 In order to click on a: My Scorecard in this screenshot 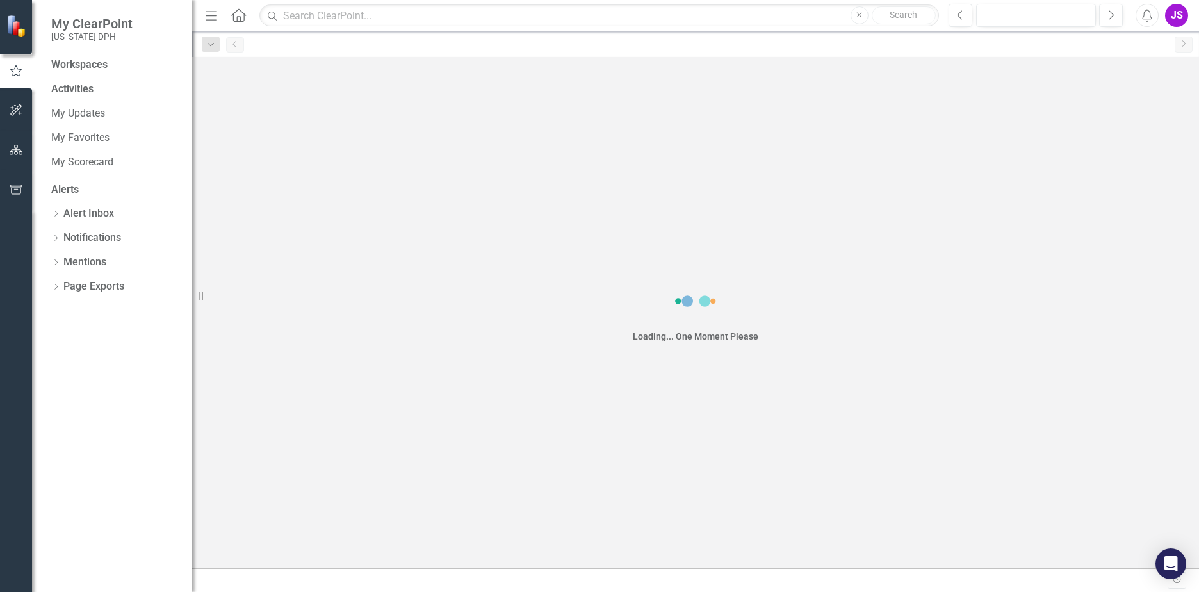, I will do `click(115, 162)`.